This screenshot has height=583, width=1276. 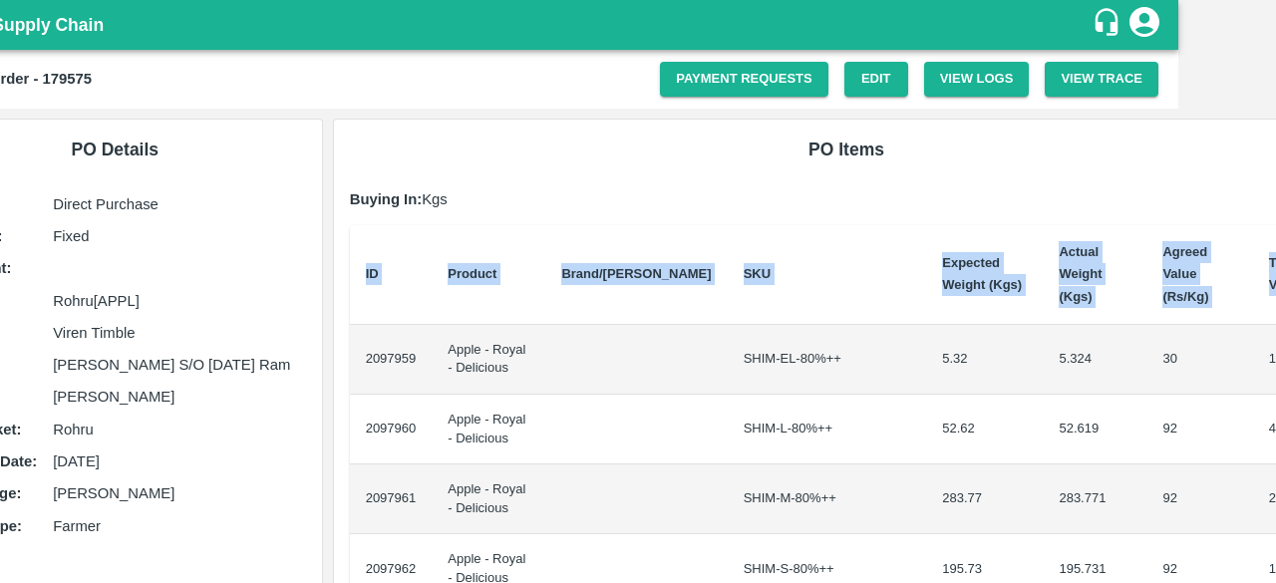 What do you see at coordinates (744, 79) in the screenshot?
I see `a: Payment Requests` at bounding box center [744, 79].